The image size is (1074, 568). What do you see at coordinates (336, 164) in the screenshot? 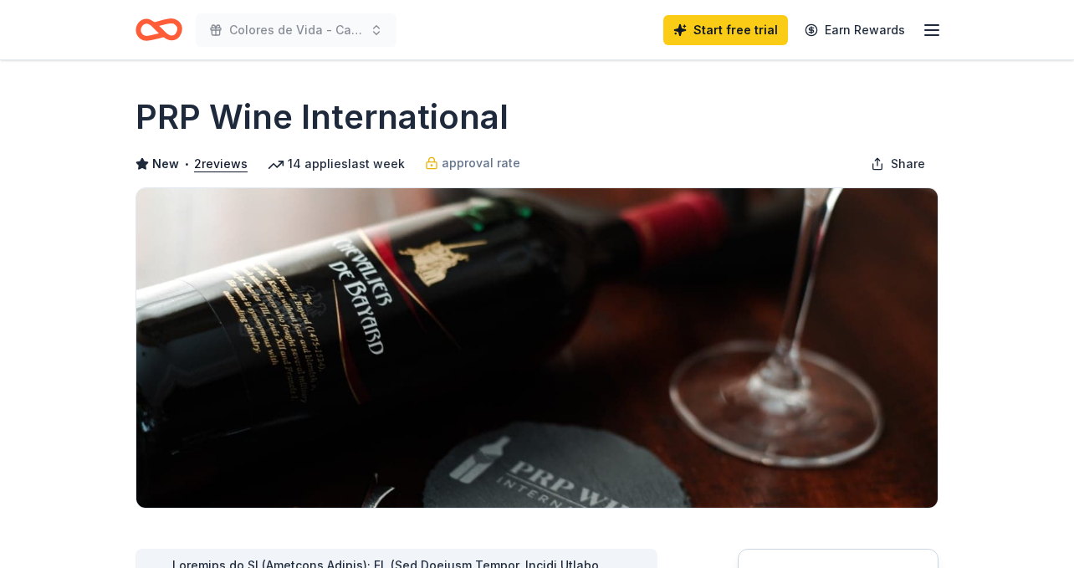
I see `div: 14 applies last week` at bounding box center [336, 164].